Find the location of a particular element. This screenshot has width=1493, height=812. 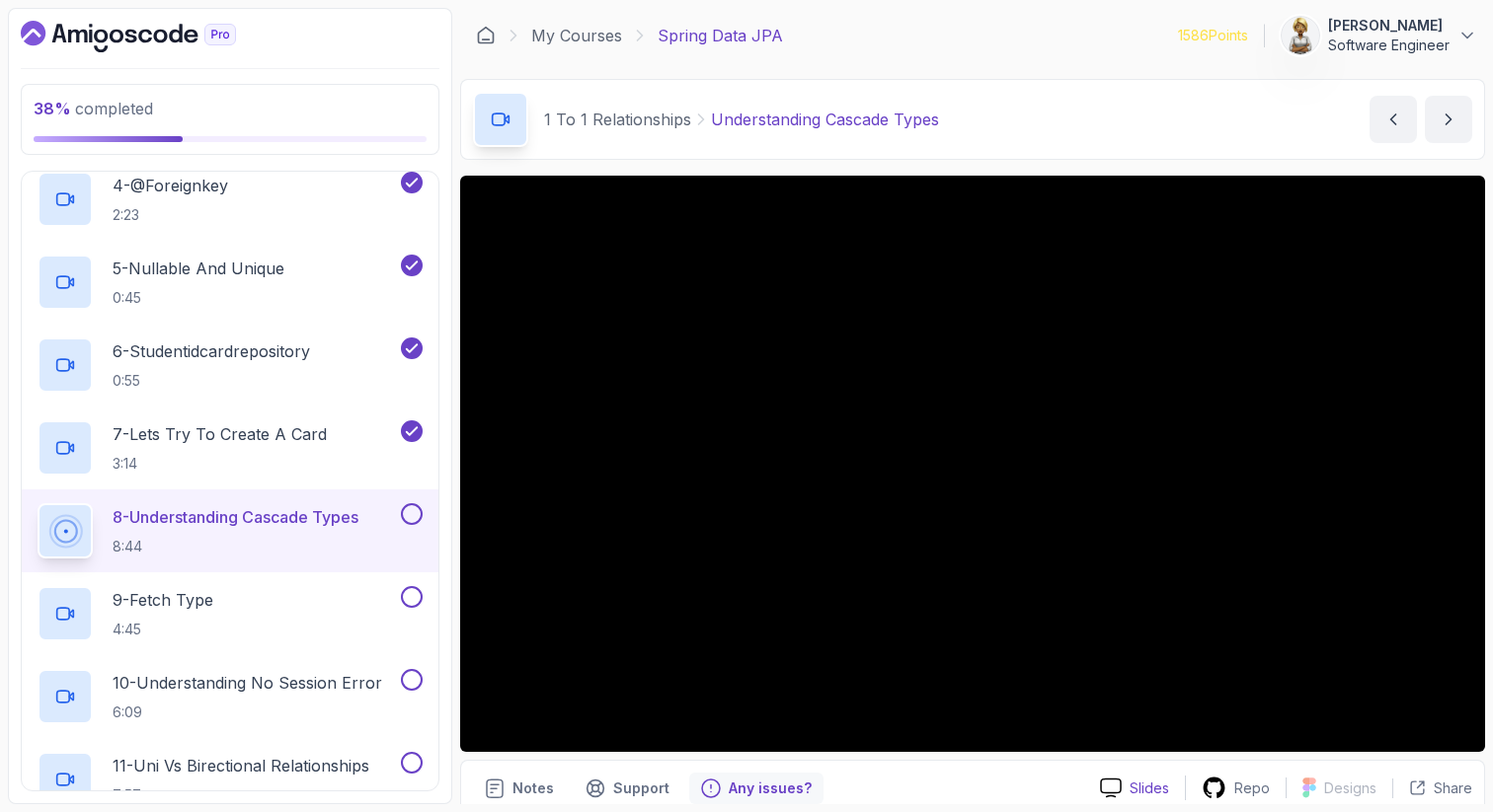

p: Notes is located at coordinates (533, 788).